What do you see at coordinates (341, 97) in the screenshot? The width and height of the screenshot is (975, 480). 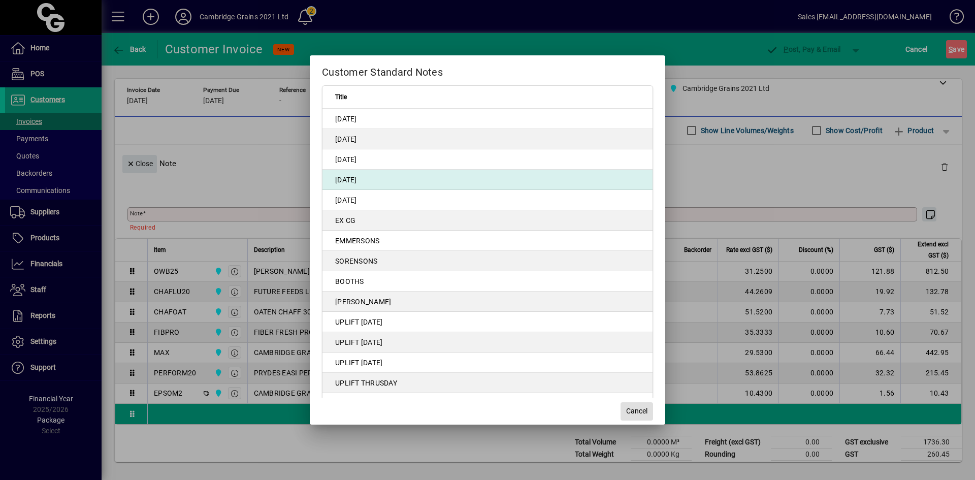 I see `span: Title` at bounding box center [341, 97].